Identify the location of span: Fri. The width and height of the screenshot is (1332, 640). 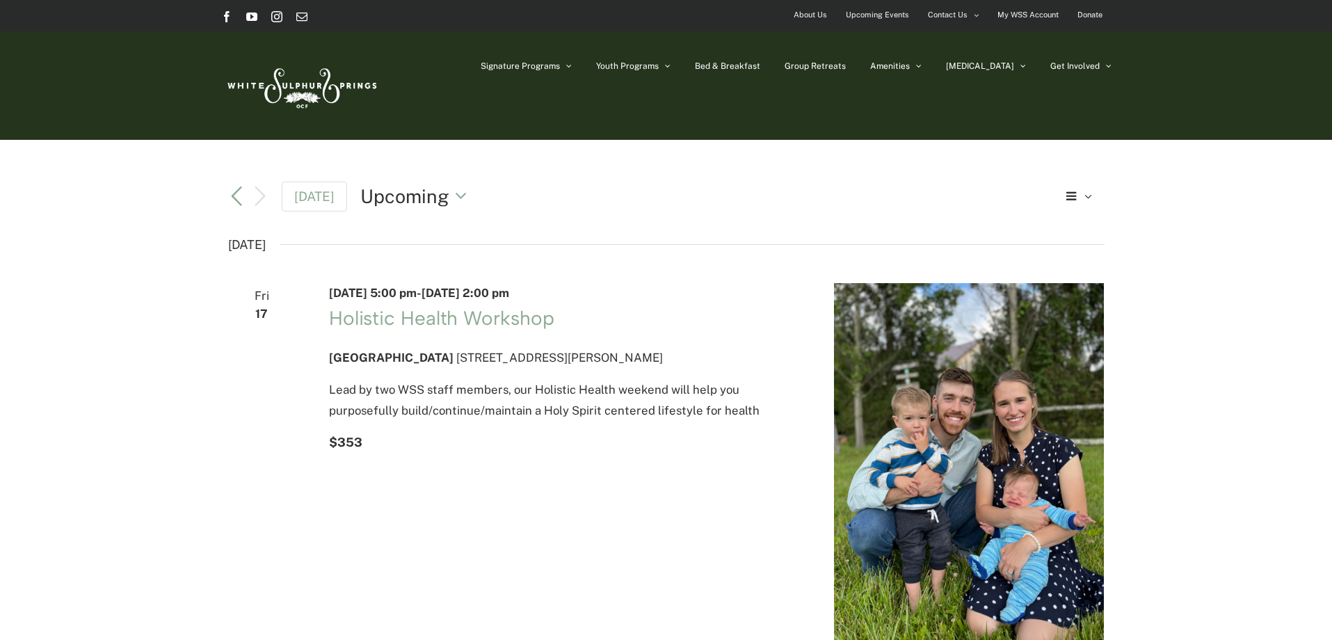
(262, 296).